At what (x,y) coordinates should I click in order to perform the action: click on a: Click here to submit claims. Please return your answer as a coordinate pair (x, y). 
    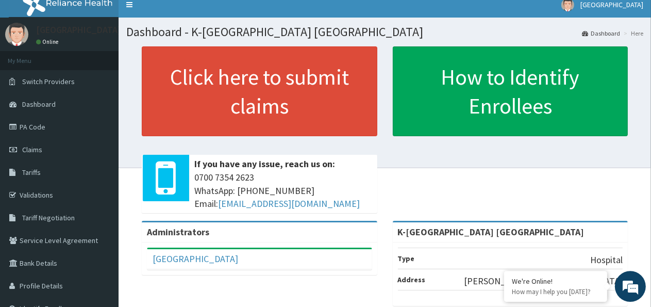
    Looking at the image, I should click on (259, 91).